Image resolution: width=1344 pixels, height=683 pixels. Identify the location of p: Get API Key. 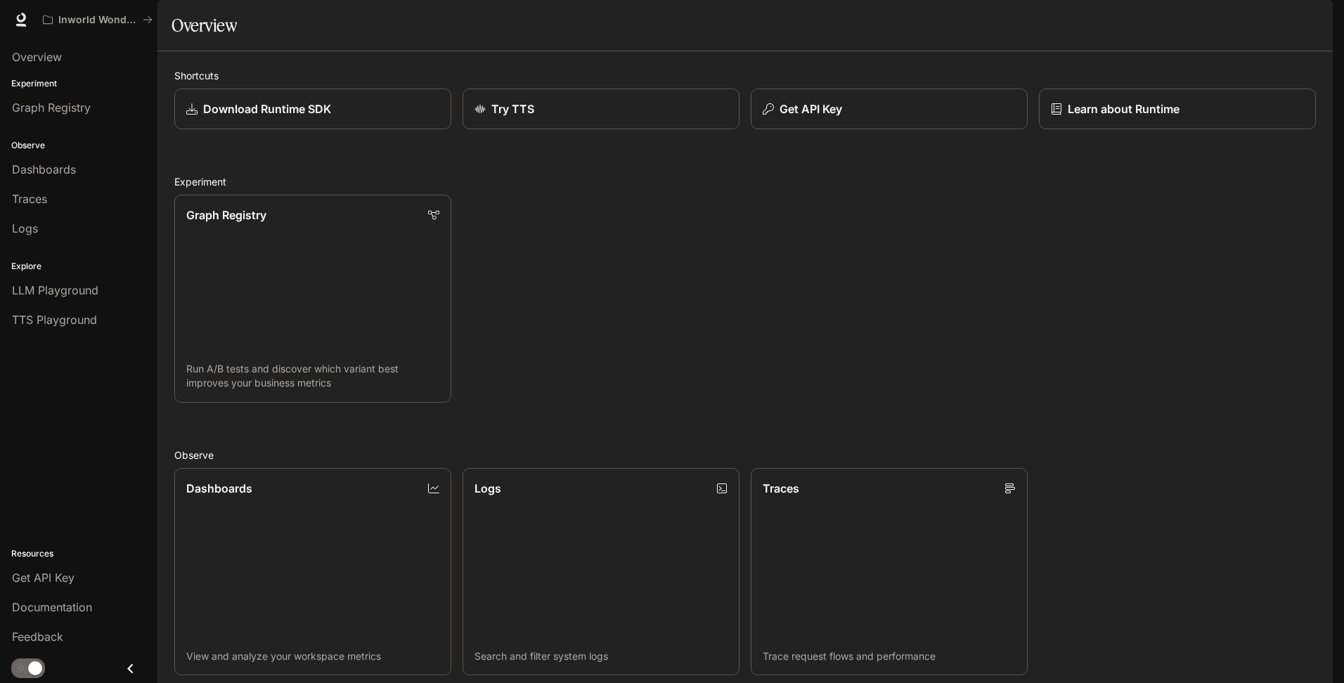
(810, 109).